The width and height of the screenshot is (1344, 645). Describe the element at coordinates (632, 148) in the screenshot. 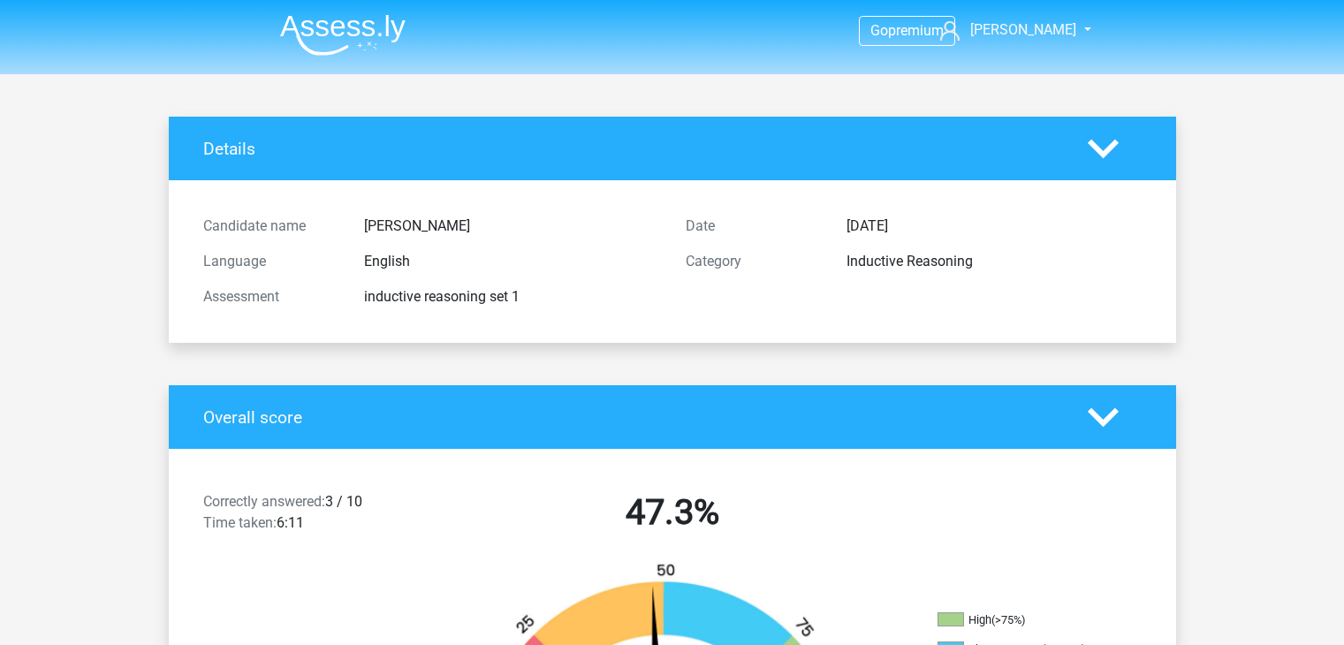

I see `h4: Details` at that location.